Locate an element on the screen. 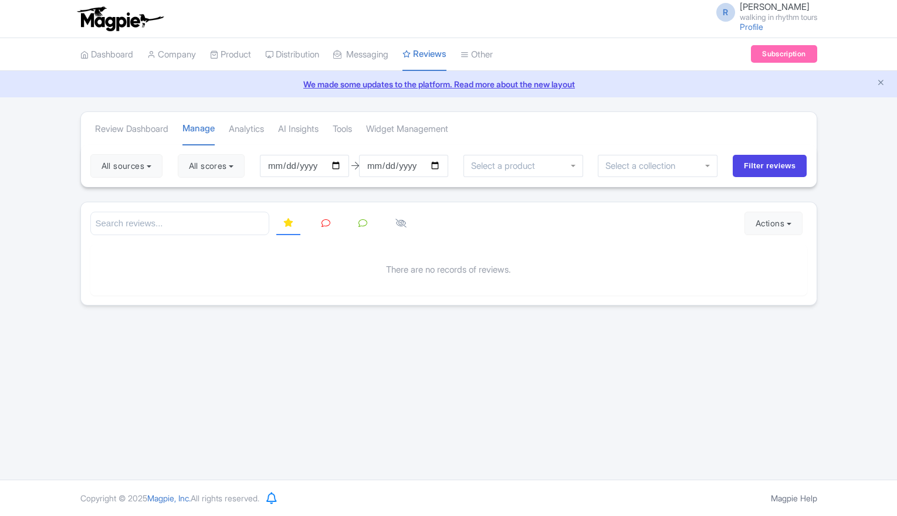 The height and width of the screenshot is (516, 897). button: Close announcement is located at coordinates (881, 83).